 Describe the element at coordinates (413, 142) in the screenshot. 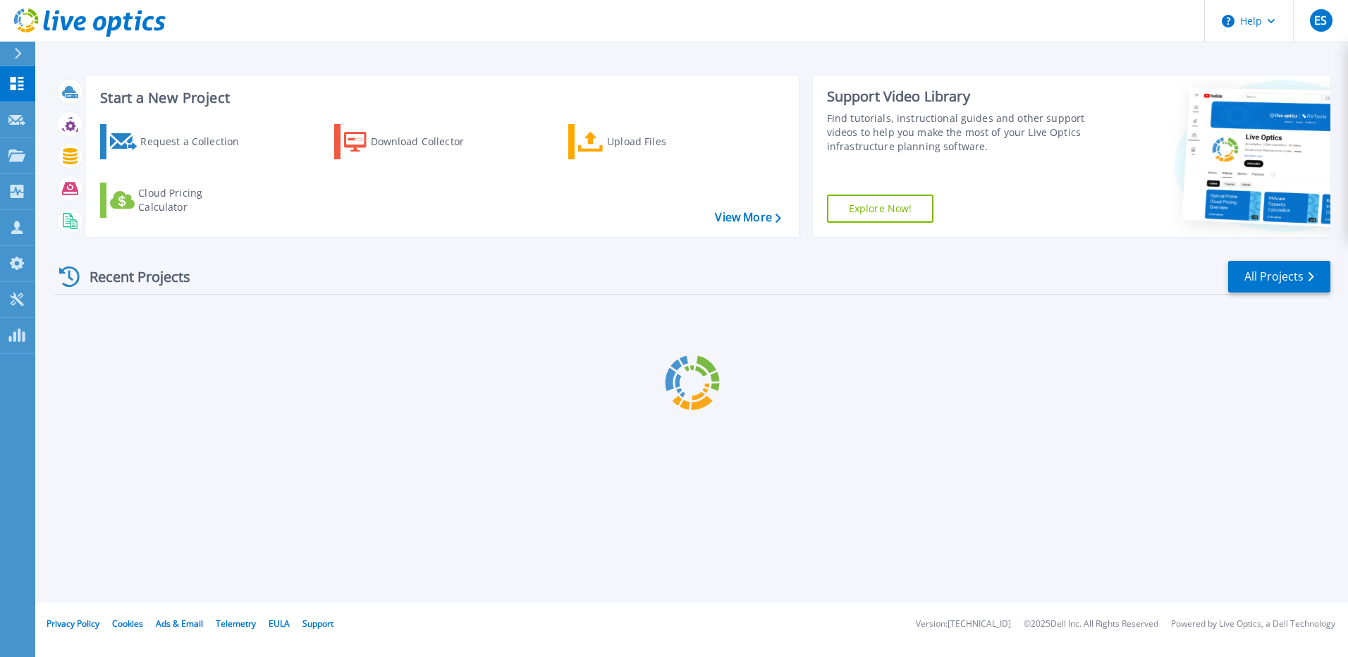

I see `a: Download Collector` at that location.